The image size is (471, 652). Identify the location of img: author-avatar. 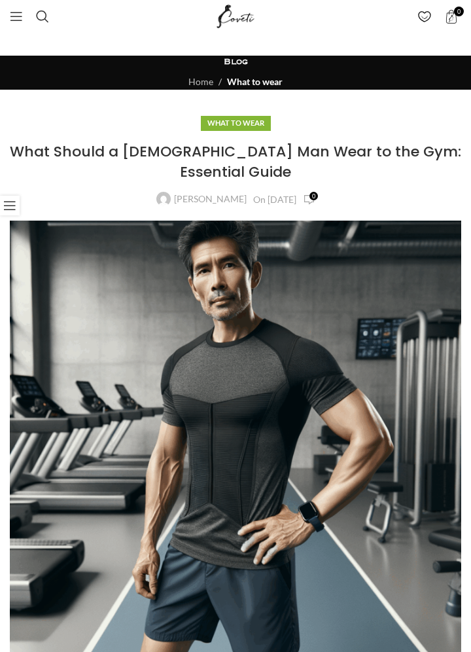
(164, 199).